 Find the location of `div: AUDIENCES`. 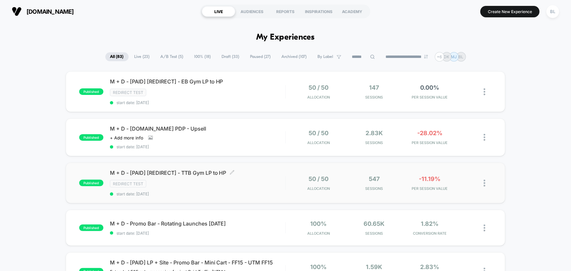

div: AUDIENCES is located at coordinates (252, 11).